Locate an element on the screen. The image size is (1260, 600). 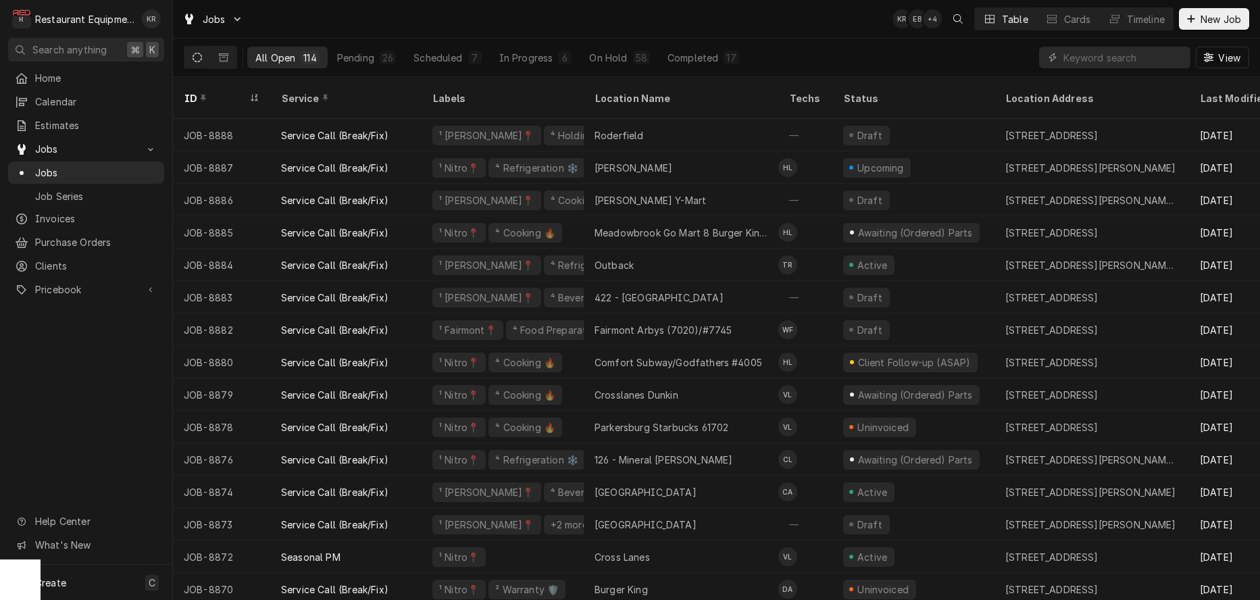
span: Home is located at coordinates (96, 78).